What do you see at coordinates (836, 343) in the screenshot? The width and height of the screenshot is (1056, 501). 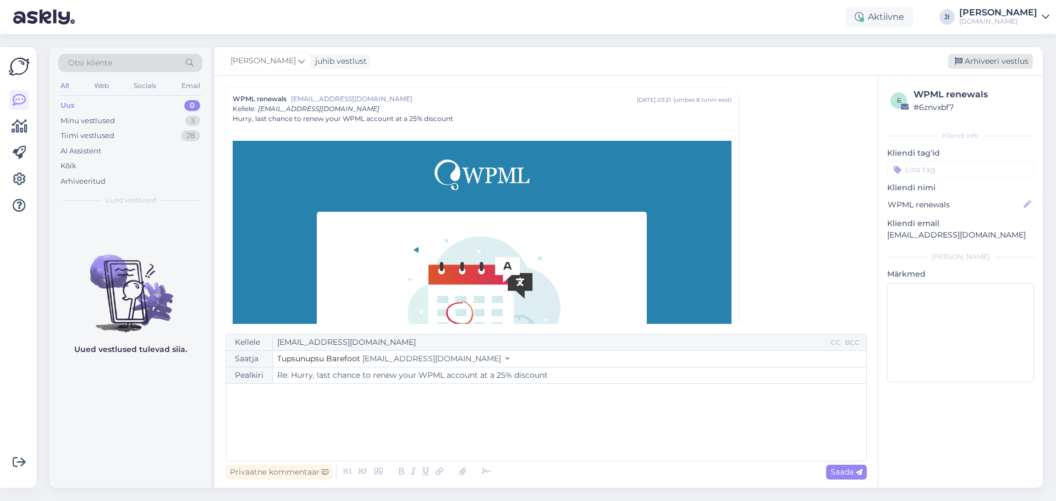 I see `div: CC` at bounding box center [836, 343].